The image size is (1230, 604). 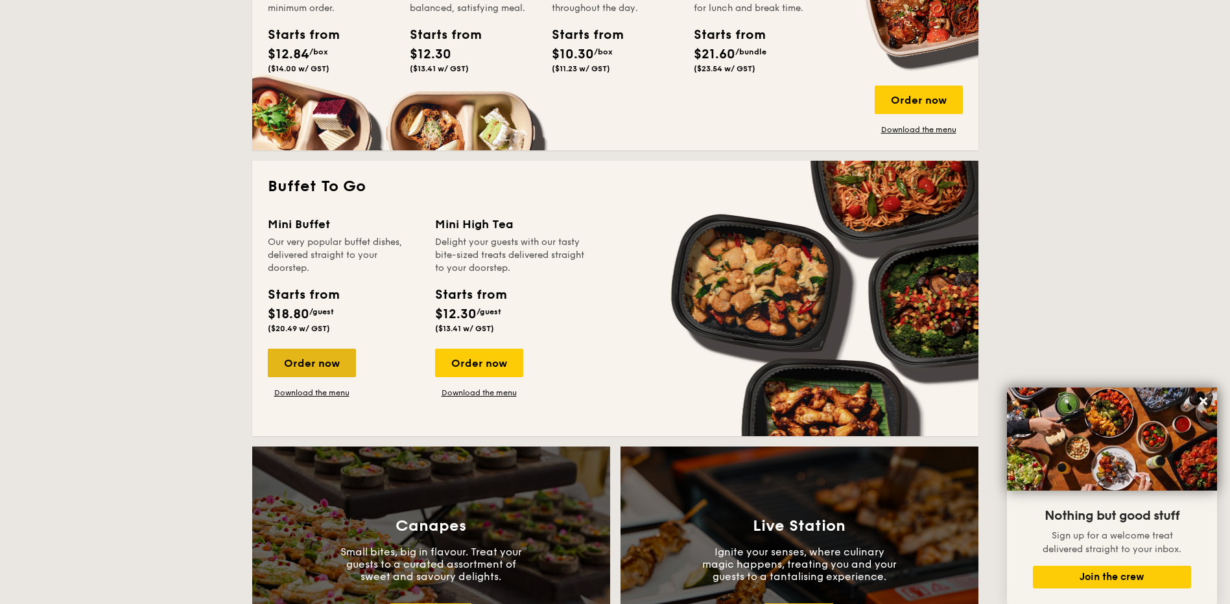 What do you see at coordinates (1112, 543) in the screenshot?
I see `span: Sign up for a welcome treat delivered straight to your inbox.` at bounding box center [1112, 543].